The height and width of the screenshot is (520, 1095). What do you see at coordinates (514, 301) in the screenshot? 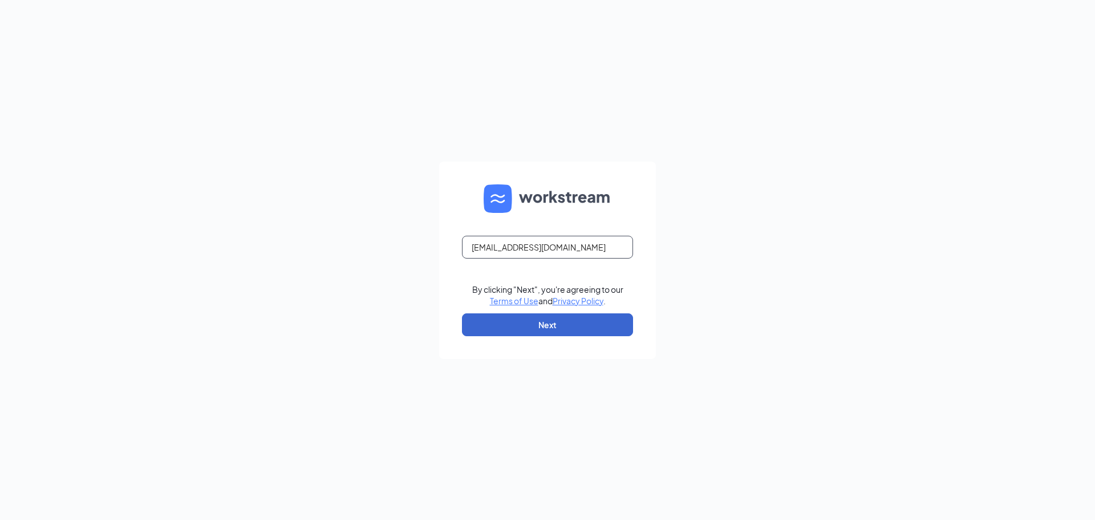
I see `a: Terms of Use` at bounding box center [514, 301].